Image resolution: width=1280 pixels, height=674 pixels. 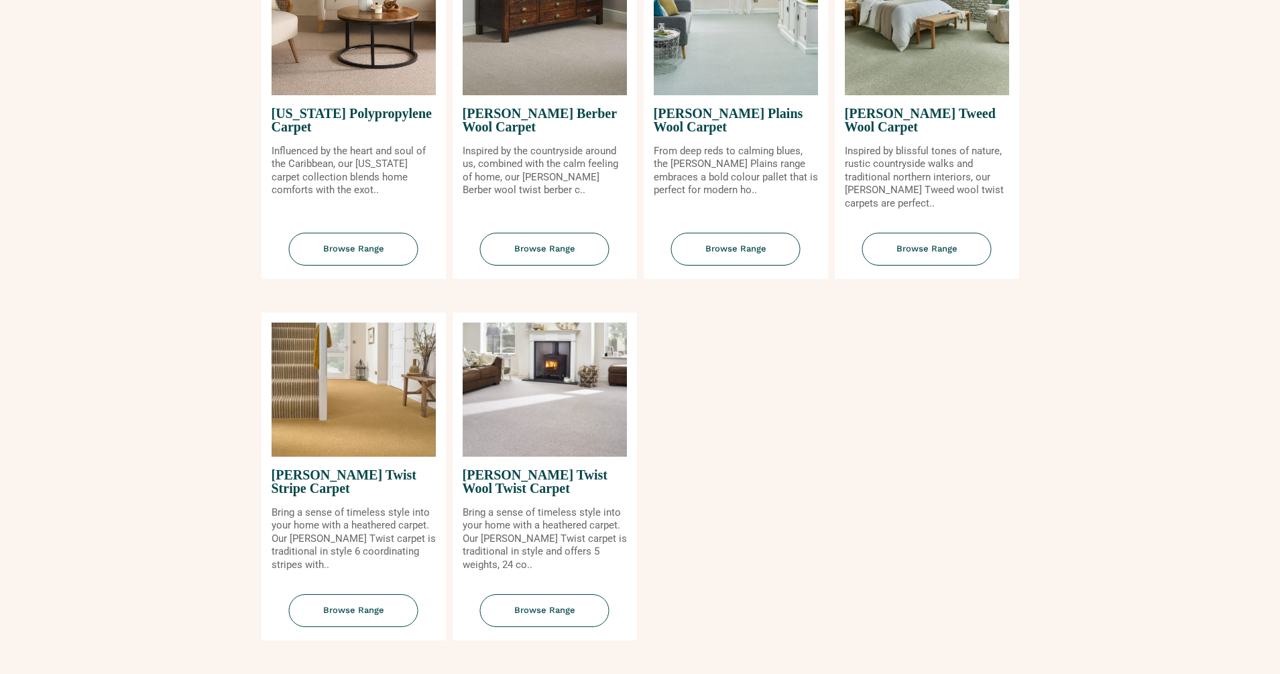 What do you see at coordinates (927, 178) in the screenshot?
I see `p: Inspired by blissful tones of nature, rustic countryside walks and traditional northern interiors...` at bounding box center [927, 178].